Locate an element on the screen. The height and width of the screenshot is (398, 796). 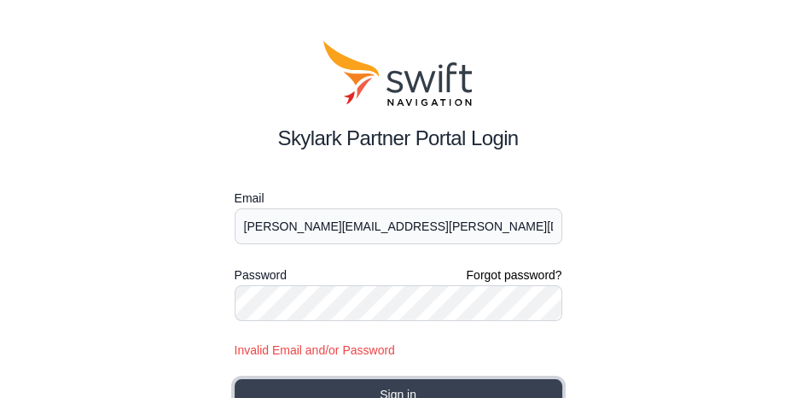
label: Password is located at coordinates (260, 275).